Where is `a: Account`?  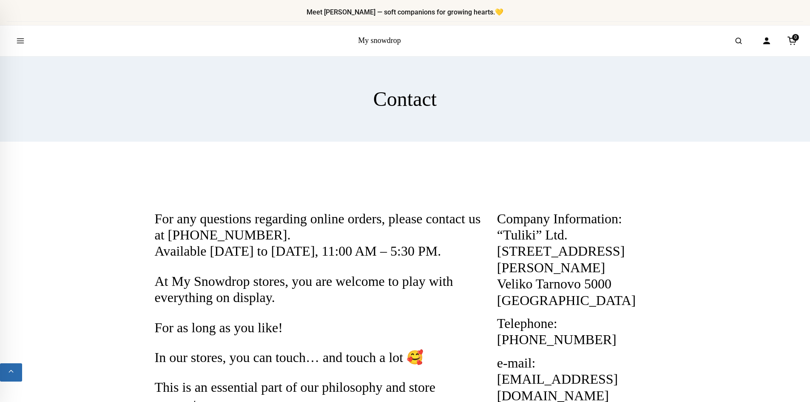 a: Account is located at coordinates (767, 41).